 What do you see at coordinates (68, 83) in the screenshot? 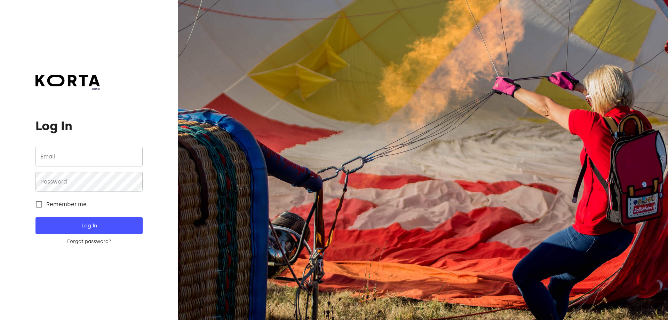
I see `a: beta` at bounding box center [68, 83].